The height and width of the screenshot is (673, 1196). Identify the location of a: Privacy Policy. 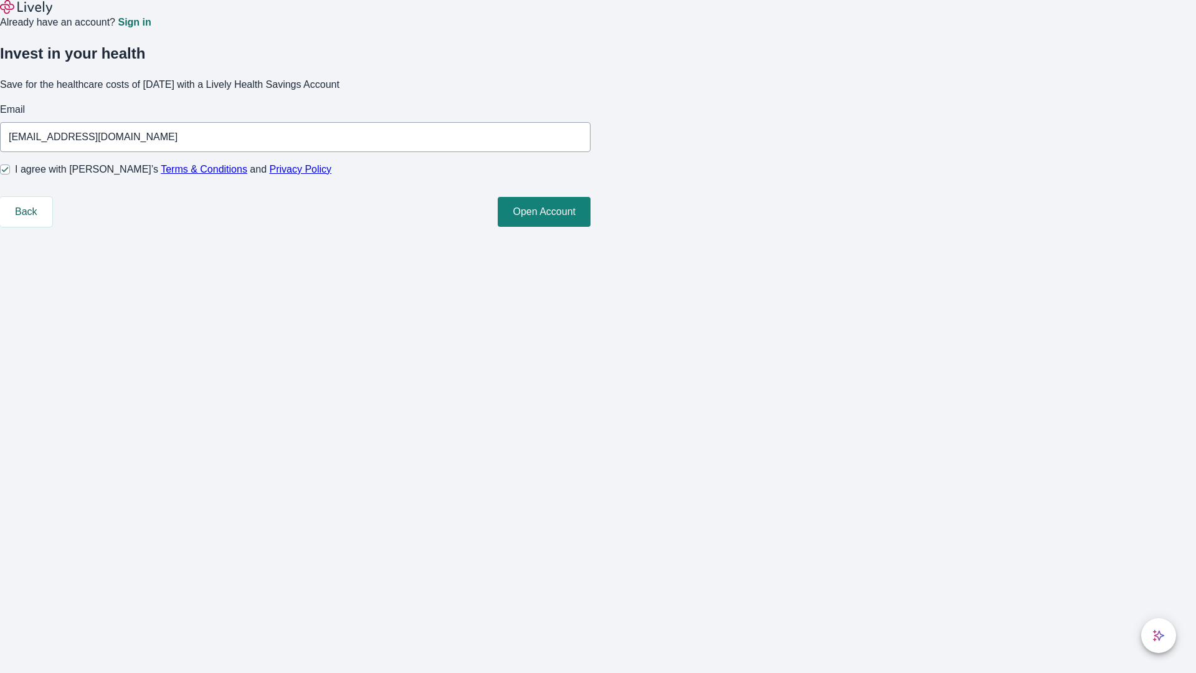
(301, 169).